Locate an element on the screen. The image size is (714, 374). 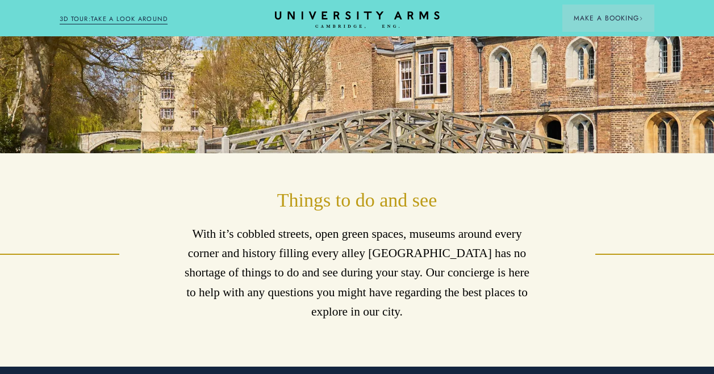
h1: Things to do and see is located at coordinates (356, 200).